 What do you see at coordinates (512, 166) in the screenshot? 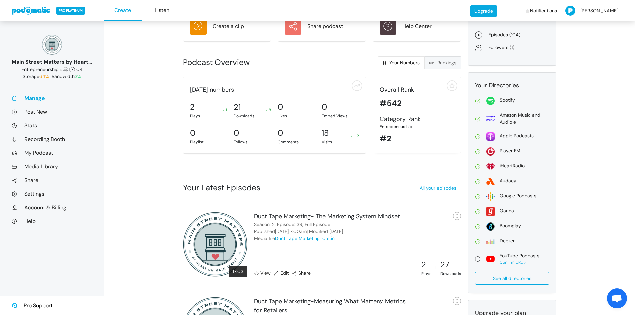
I see `div: iHeartRadio` at bounding box center [512, 166].